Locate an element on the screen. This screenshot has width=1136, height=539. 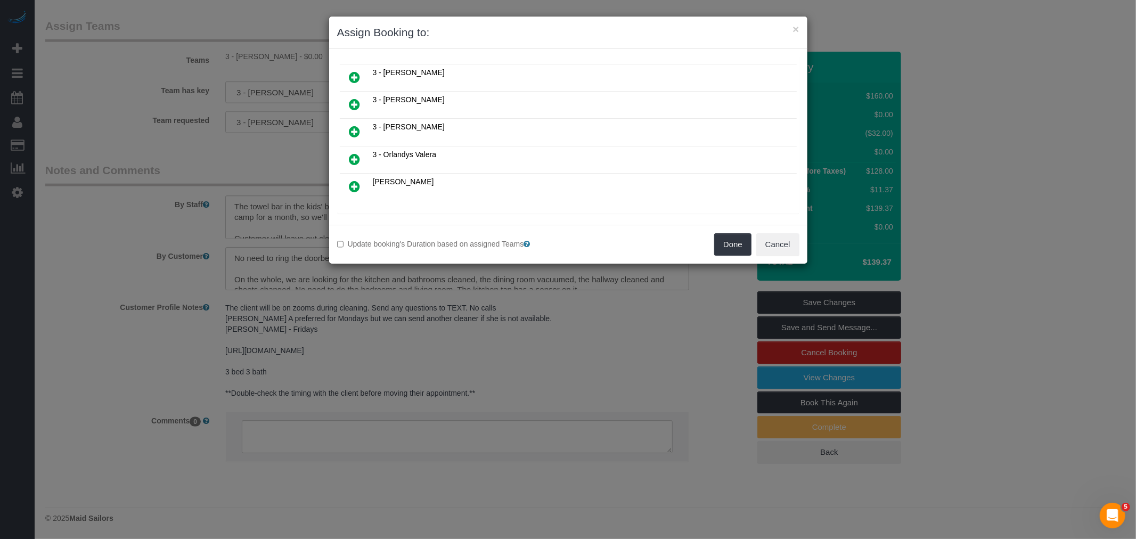
button: Cancel is located at coordinates (777, 244).